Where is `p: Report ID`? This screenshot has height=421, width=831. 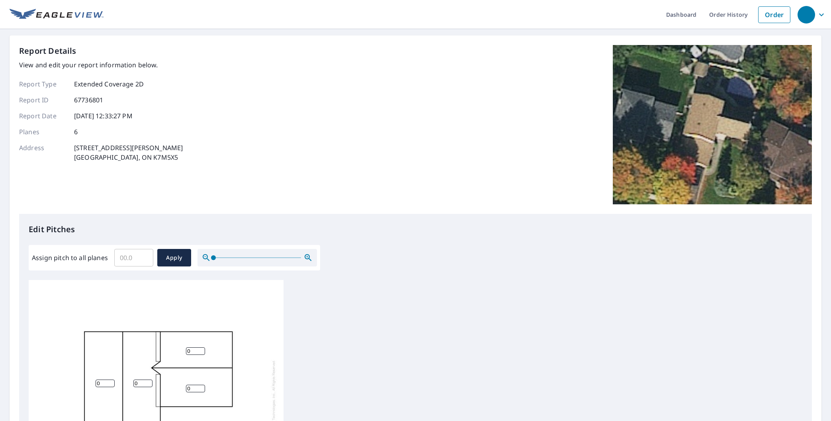 p: Report ID is located at coordinates (43, 100).